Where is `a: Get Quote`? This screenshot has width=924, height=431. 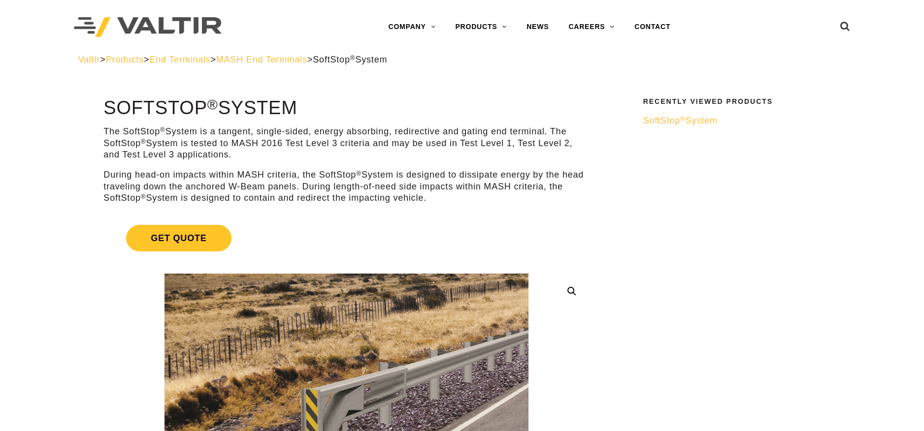 a: Get Quote is located at coordinates (346, 238).